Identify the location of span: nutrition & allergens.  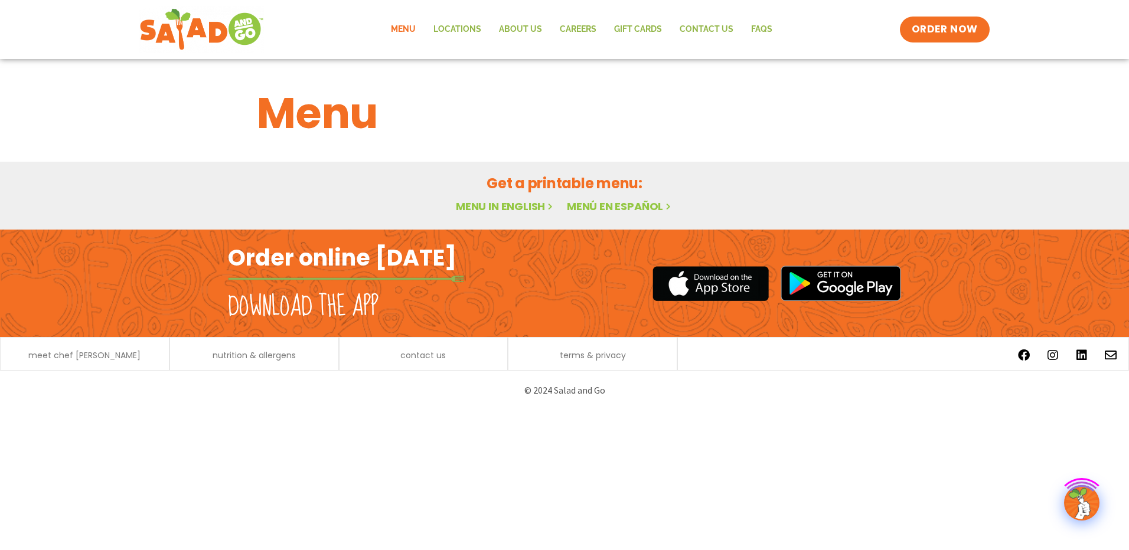
(254, 355).